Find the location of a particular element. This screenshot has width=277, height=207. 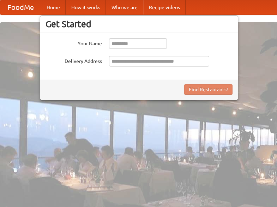

a: Recipe videos is located at coordinates (165, 7).